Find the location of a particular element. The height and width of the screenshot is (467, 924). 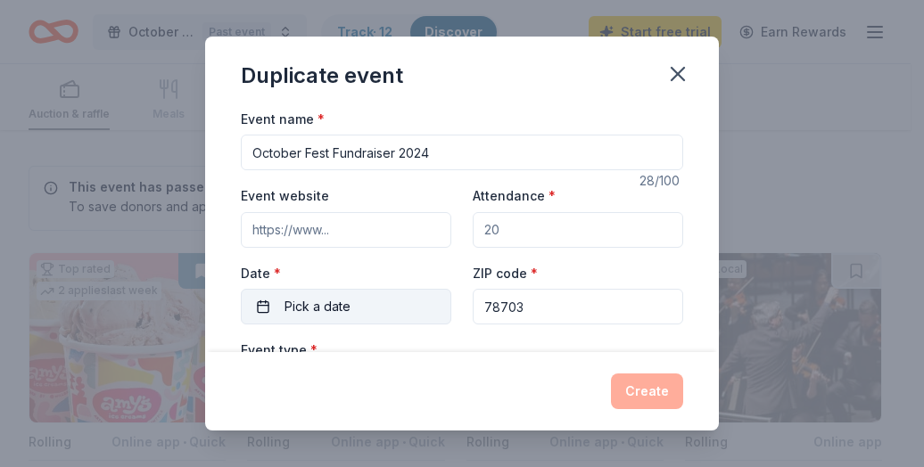

input: Spring Fundraiser is located at coordinates (462, 152).